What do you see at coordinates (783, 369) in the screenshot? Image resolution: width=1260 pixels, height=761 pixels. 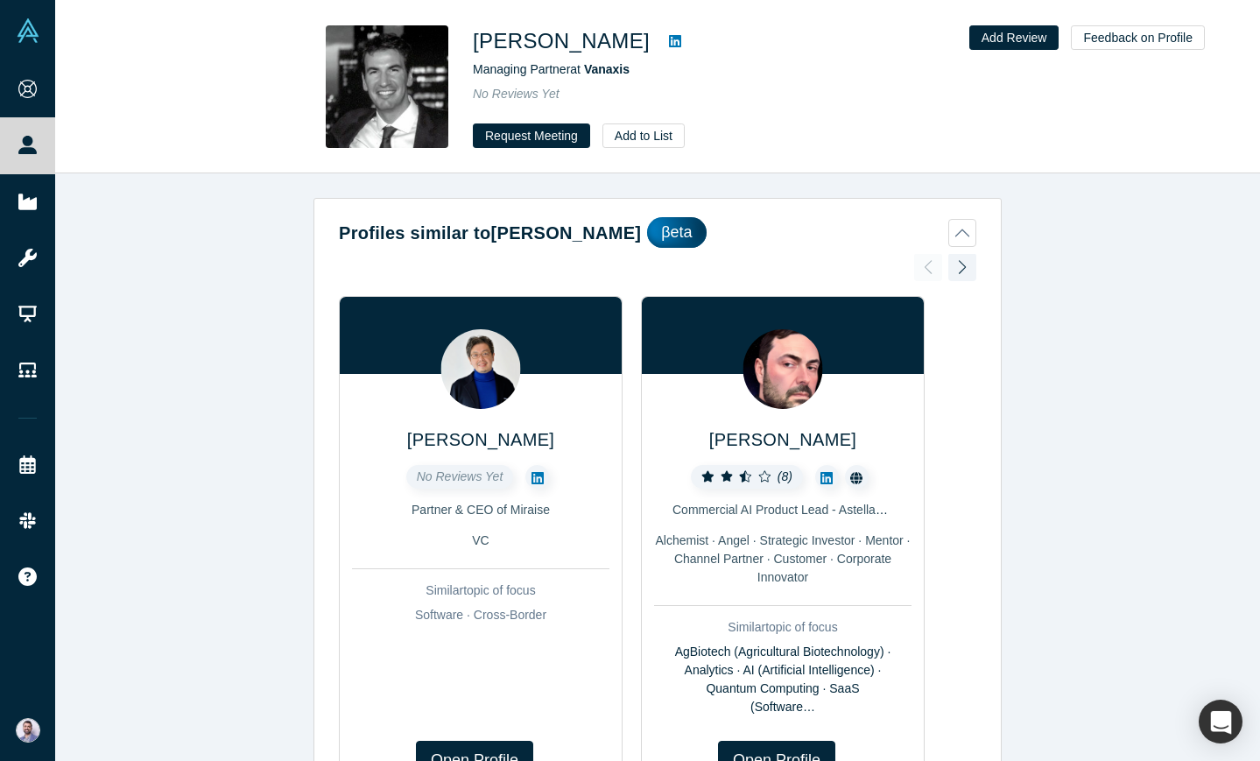 I see `img: Richard Svinkin's Profile Image` at bounding box center [783, 369].